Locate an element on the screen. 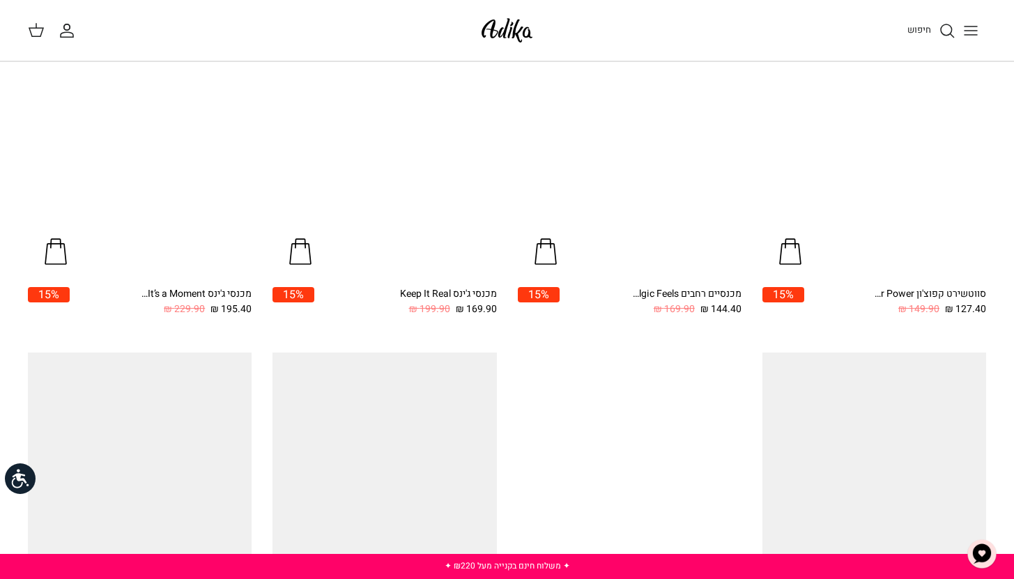 This screenshot has width=1014, height=579. span: 144.40 ₪ is located at coordinates (721, 309).